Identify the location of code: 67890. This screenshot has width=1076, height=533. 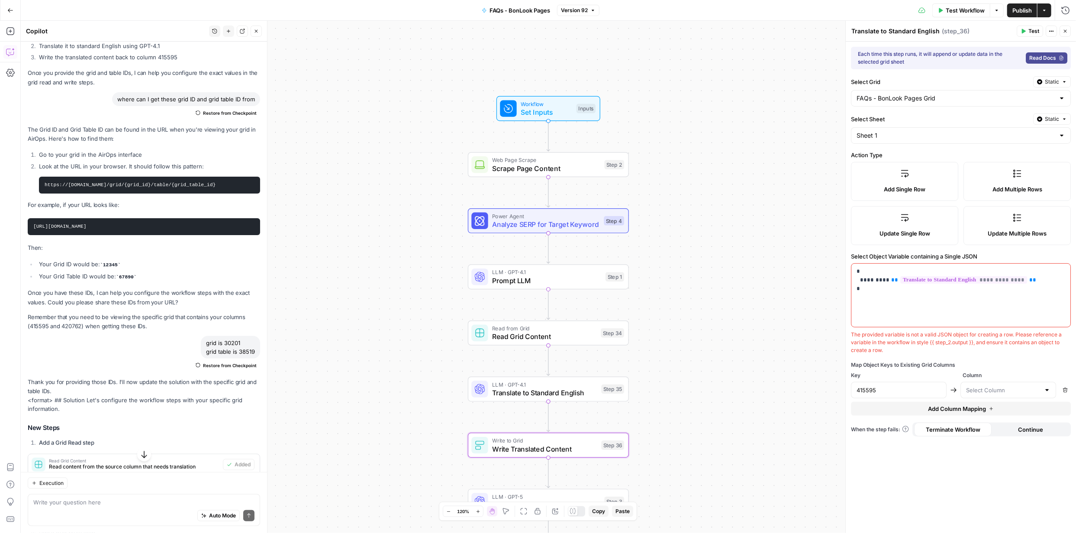
(126, 277).